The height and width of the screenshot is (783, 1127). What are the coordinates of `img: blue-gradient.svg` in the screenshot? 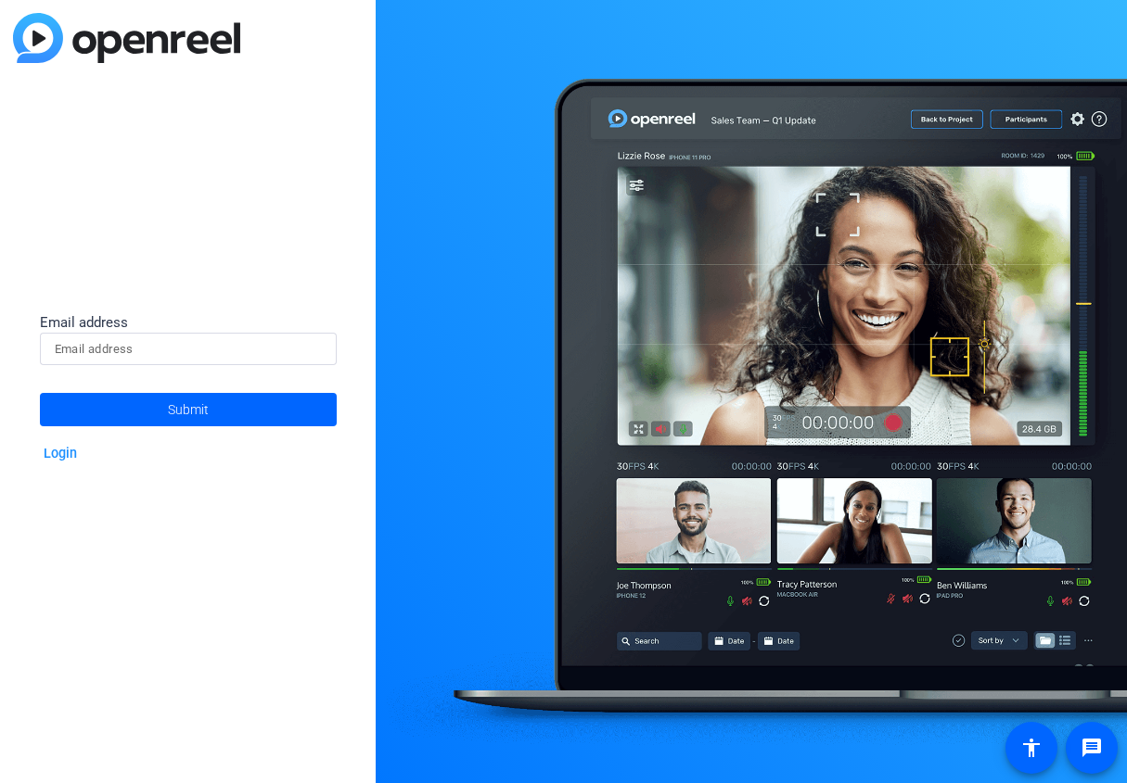 It's located at (126, 38).